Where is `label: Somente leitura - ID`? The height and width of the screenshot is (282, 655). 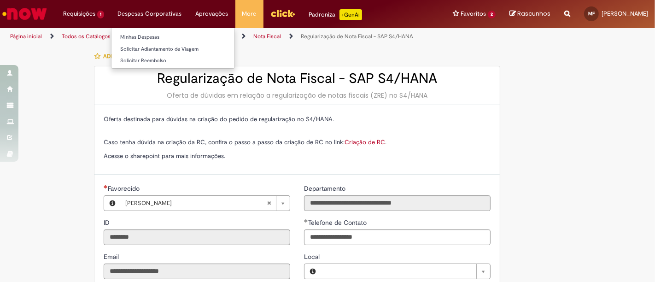
label: Somente leitura - ID is located at coordinates (107, 222).